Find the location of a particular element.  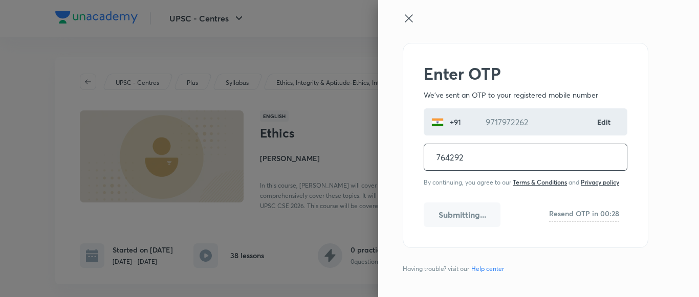

h6: Edit is located at coordinates (605, 122).